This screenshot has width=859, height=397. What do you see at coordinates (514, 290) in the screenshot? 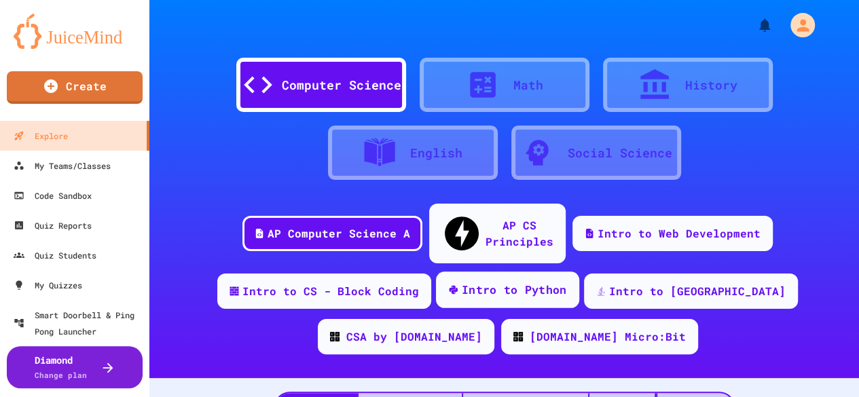
I see `div: Intro to Python` at bounding box center [514, 290].